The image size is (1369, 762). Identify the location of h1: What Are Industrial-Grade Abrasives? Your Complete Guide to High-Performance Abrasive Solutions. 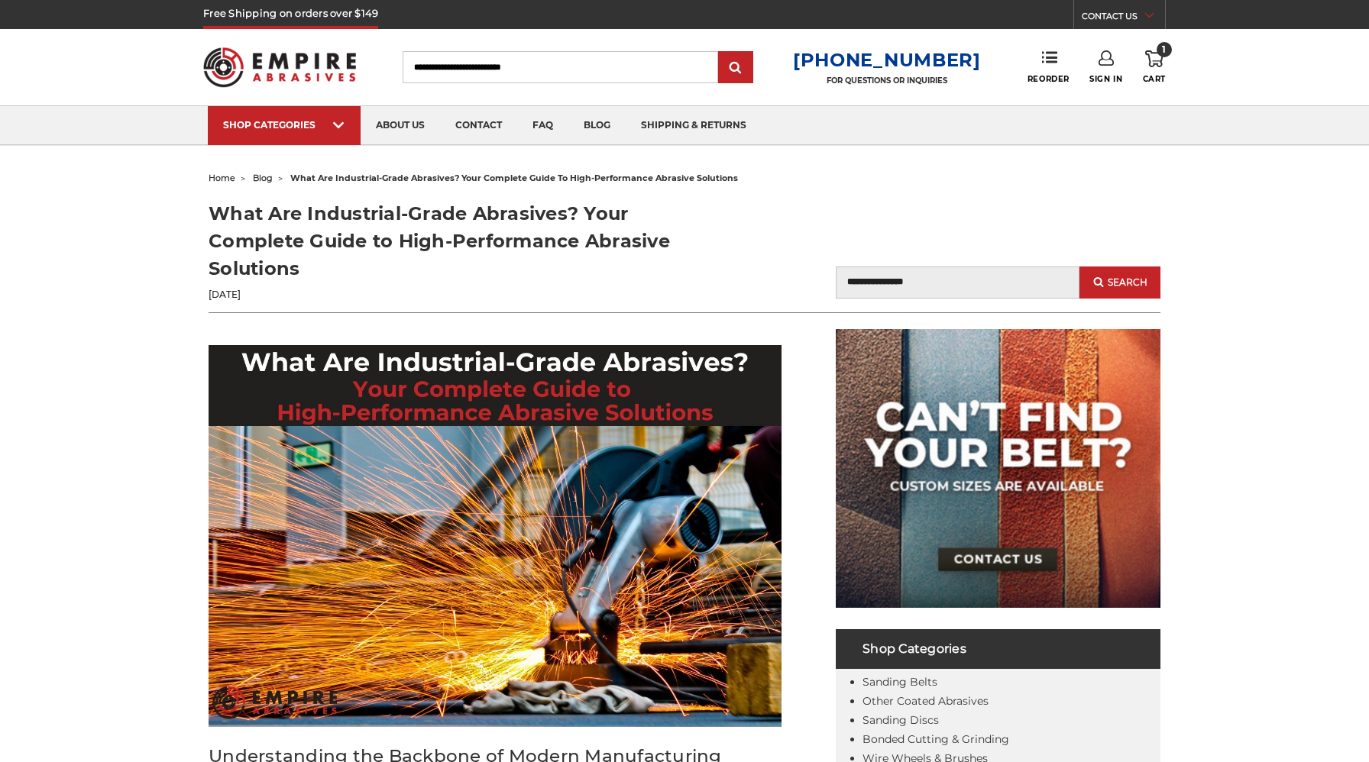
(446, 241).